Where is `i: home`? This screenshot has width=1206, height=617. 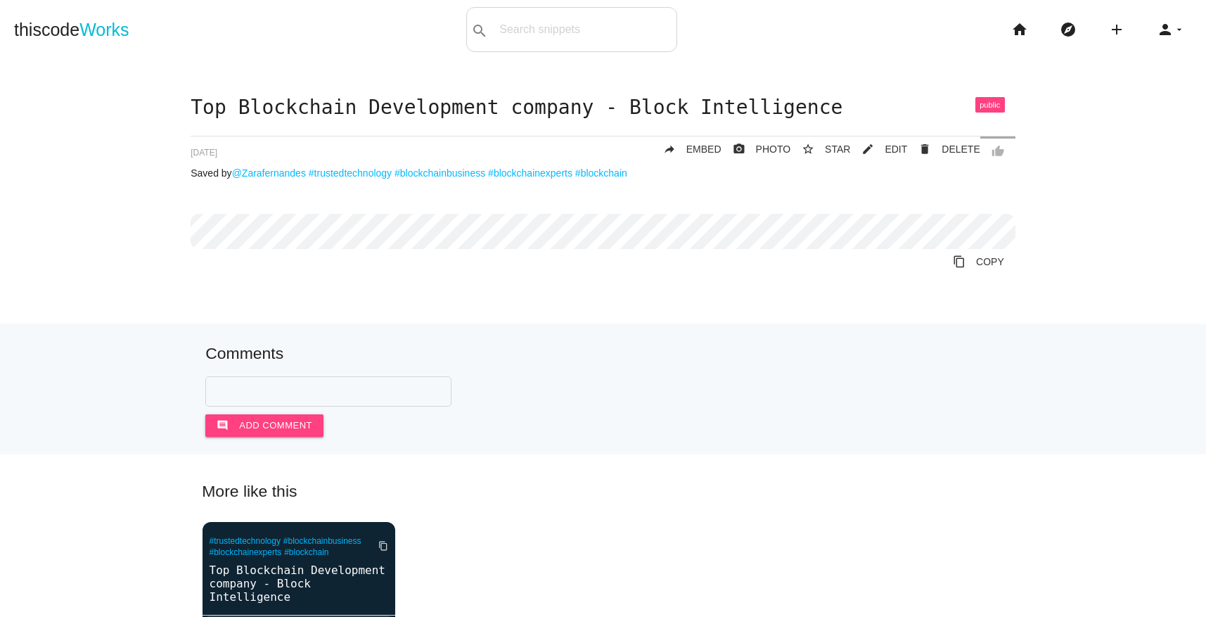
i: home is located at coordinates (1020, 30).